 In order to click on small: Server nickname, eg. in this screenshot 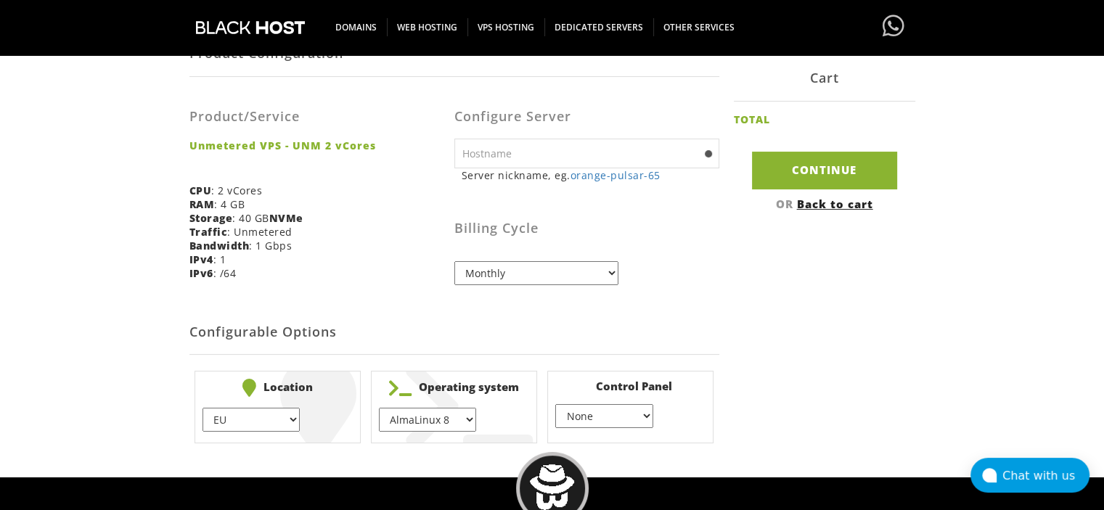, I will do `click(590, 175)`.